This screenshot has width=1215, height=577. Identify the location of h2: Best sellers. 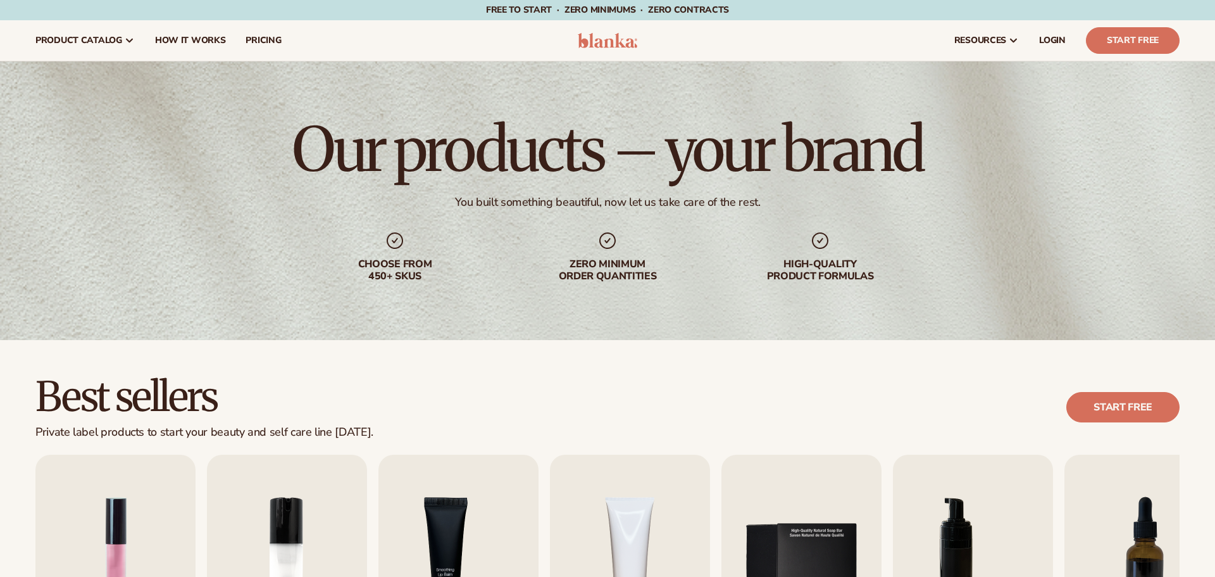
(204, 396).